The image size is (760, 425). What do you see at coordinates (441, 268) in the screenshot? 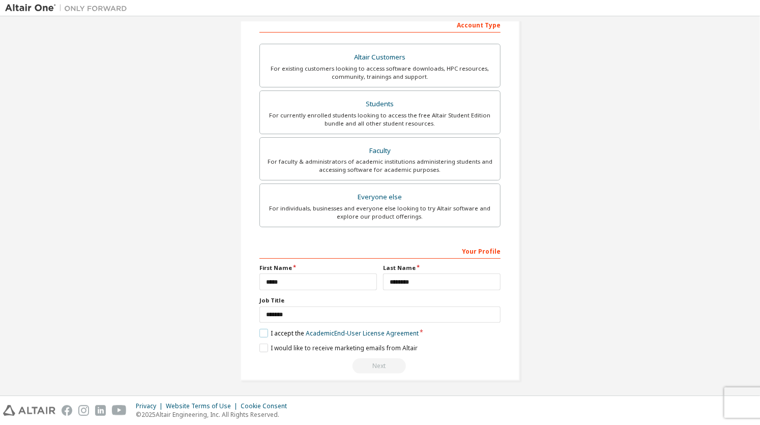
I see `label: Last Name` at bounding box center [441, 268].